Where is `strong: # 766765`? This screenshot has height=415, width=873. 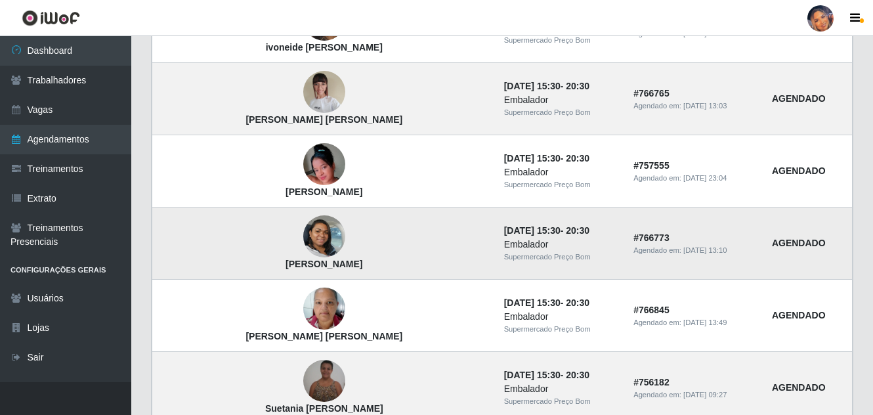 strong: # 766765 is located at coordinates (651, 93).